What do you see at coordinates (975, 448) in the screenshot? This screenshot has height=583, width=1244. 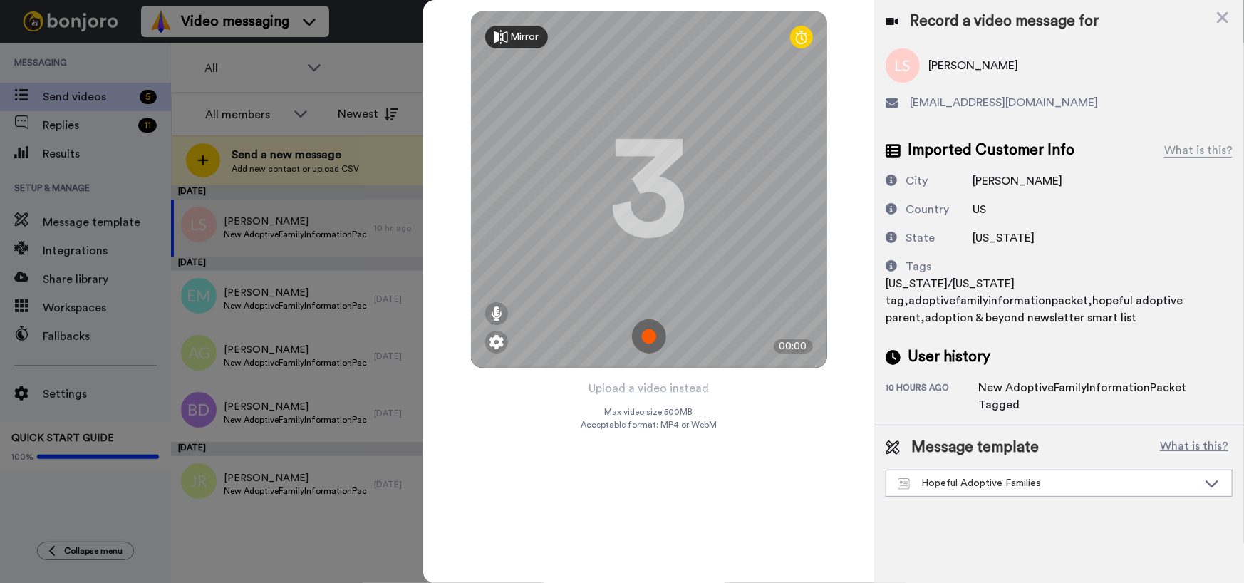 I see `span: Message template` at bounding box center [975, 448].